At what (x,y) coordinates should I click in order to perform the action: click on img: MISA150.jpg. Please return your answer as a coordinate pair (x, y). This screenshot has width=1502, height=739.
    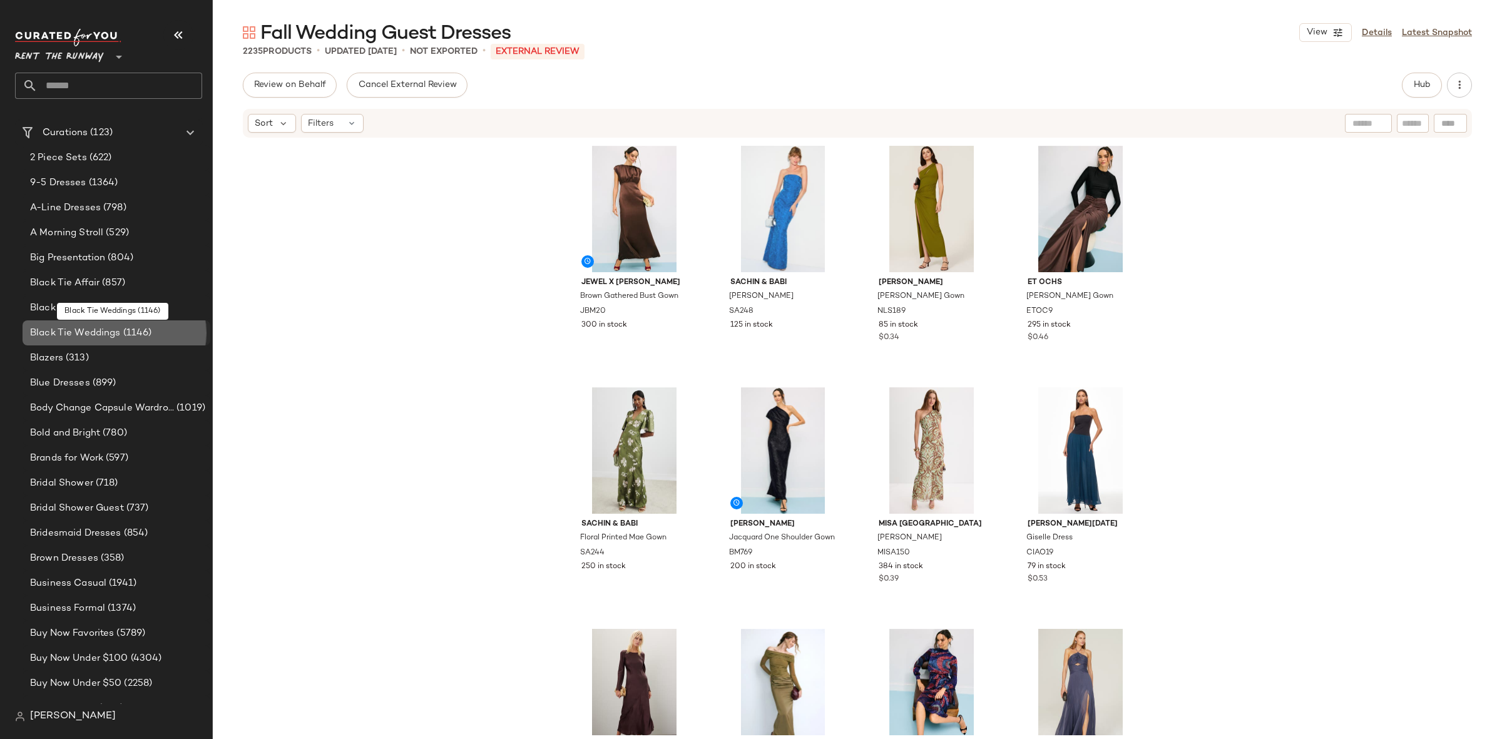
    Looking at the image, I should click on (931, 451).